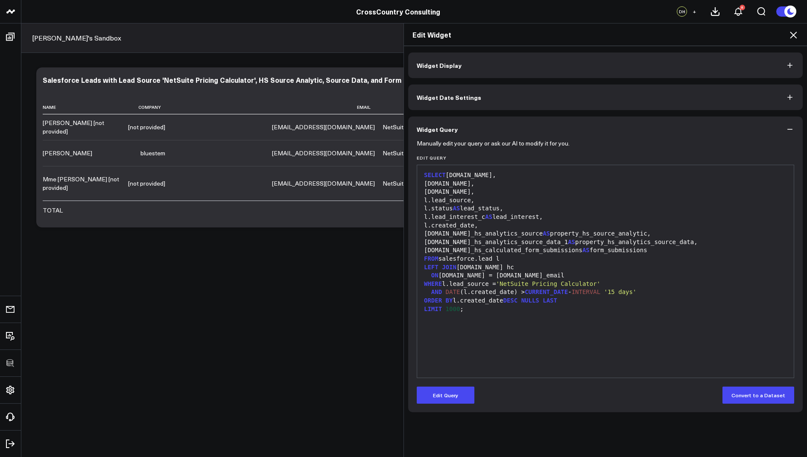 The height and width of the screenshot is (457, 807). What do you see at coordinates (436, 292) in the screenshot?
I see `span: AND` at bounding box center [436, 292].